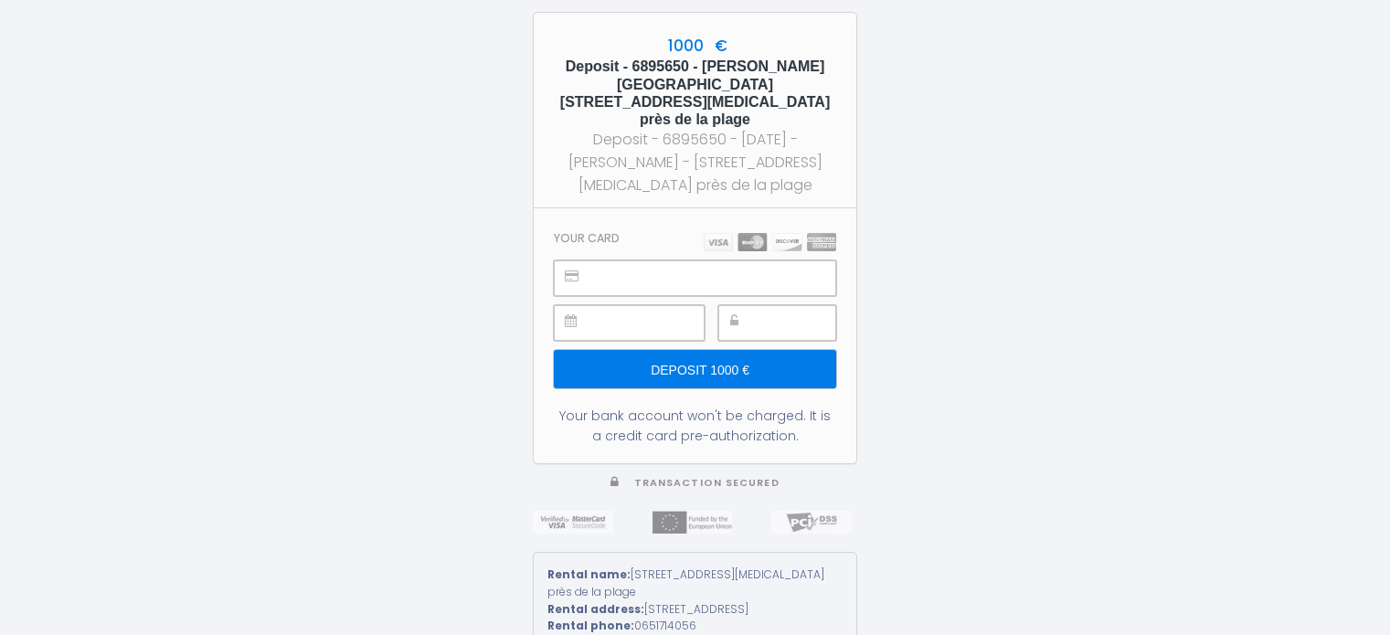 The height and width of the screenshot is (635, 1390). Describe the element at coordinates (596, 609) in the screenshot. I see `strong: Rental address:` at that location.